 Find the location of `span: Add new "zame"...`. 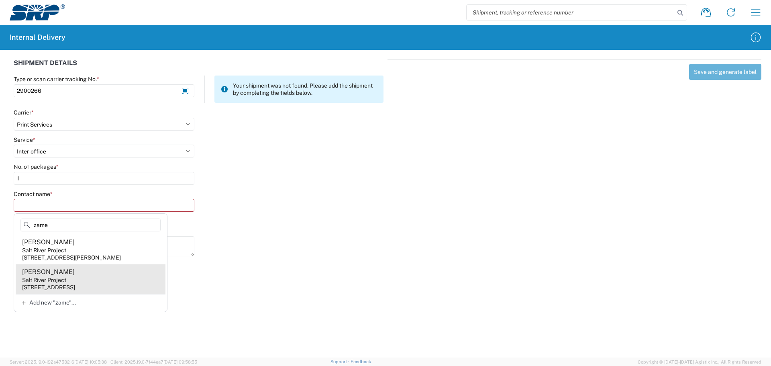

span: Add new "zame"... is located at coordinates (53, 302).